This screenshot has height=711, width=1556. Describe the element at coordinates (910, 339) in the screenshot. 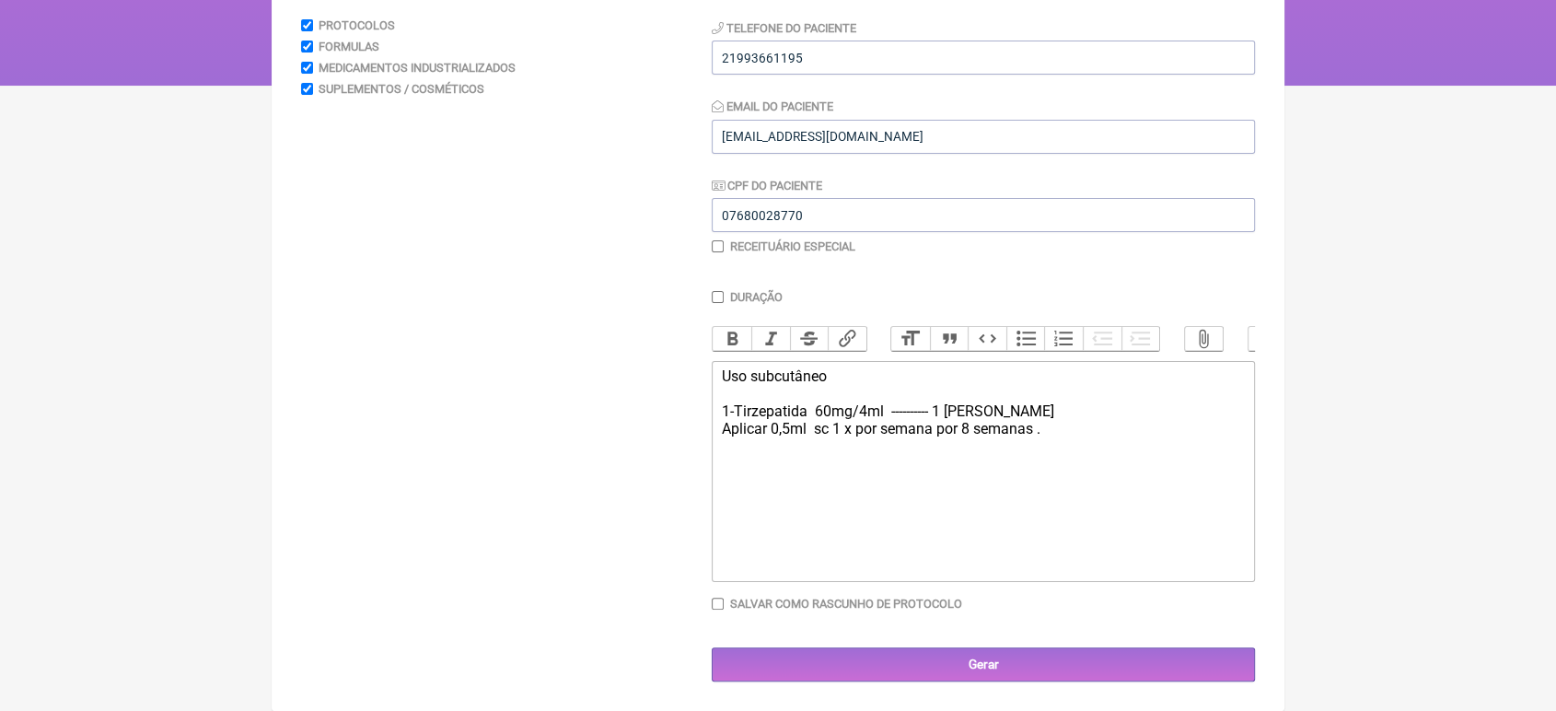

I see `button: Heading` at that location.